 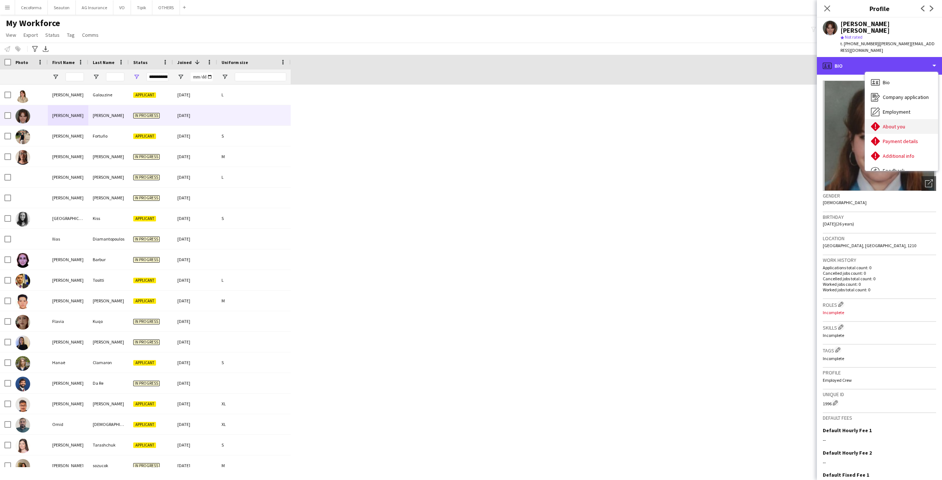 I want to click on a: View, so click(x=11, y=35).